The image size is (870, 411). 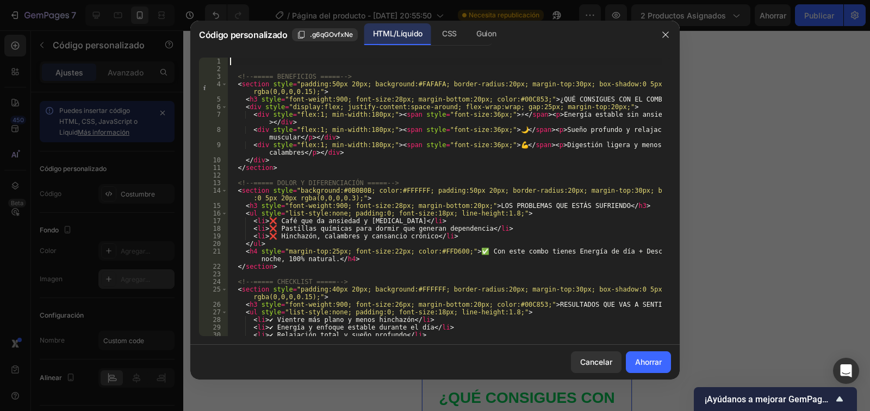 What do you see at coordinates (324, 35) in the screenshot?
I see `button: .g6qGOvfxNe` at bounding box center [324, 35].